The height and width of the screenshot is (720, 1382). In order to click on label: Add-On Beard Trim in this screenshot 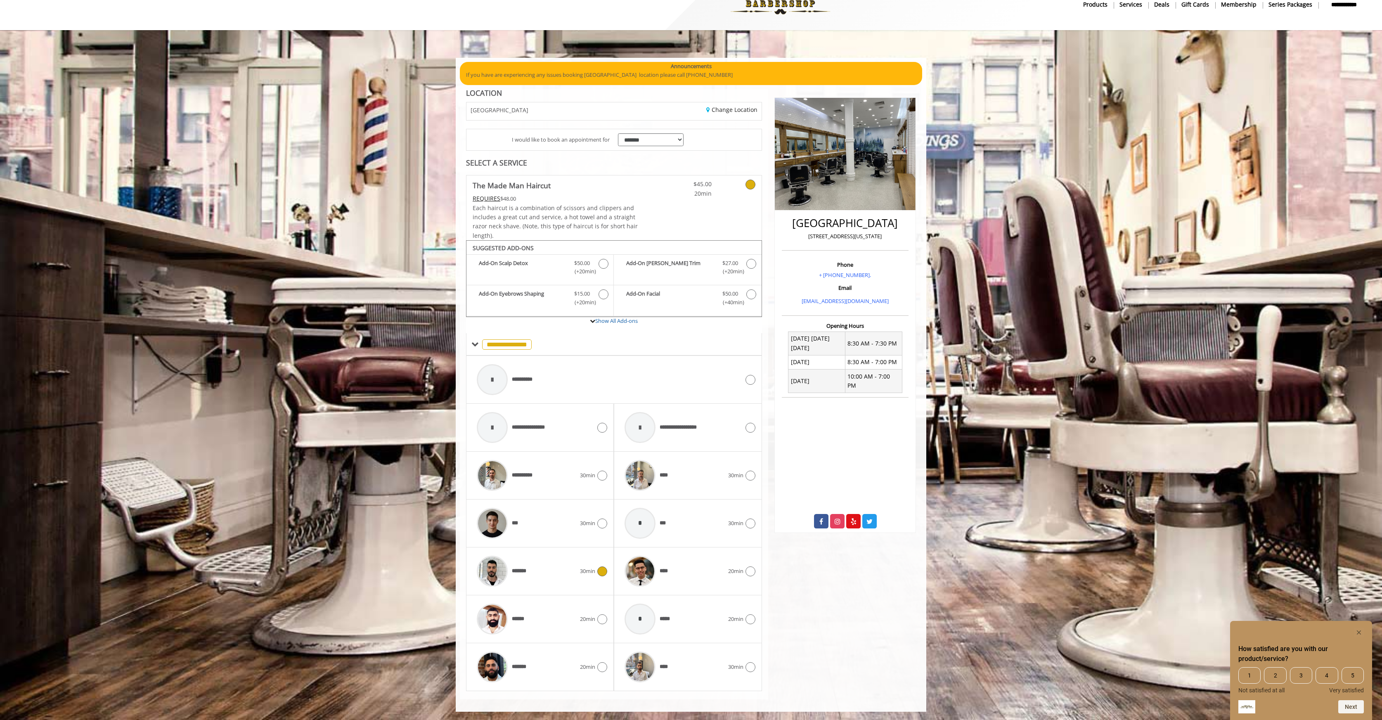, I will do `click(687, 268)`.